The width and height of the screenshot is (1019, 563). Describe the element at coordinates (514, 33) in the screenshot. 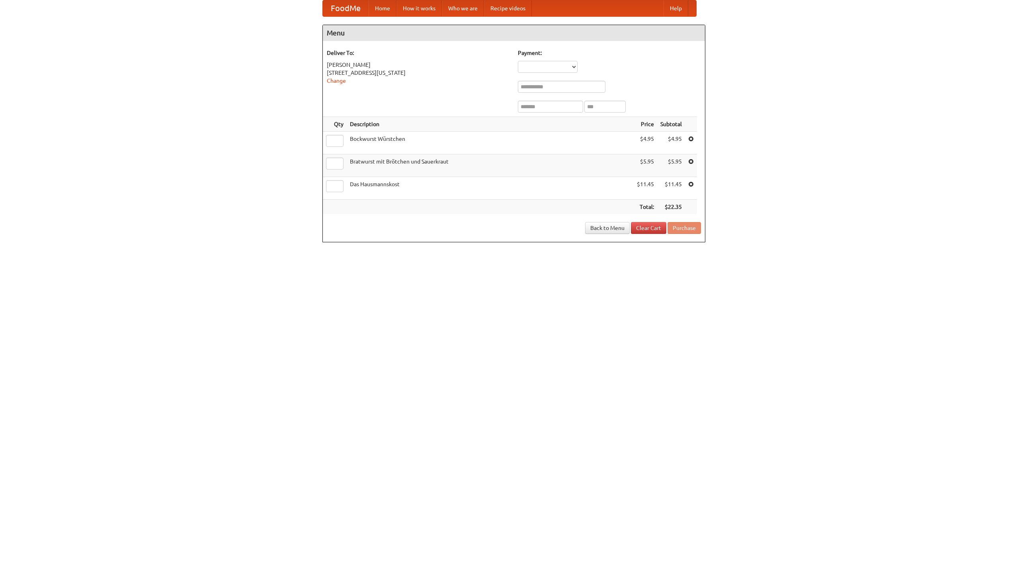

I see `h4: Menu` at that location.